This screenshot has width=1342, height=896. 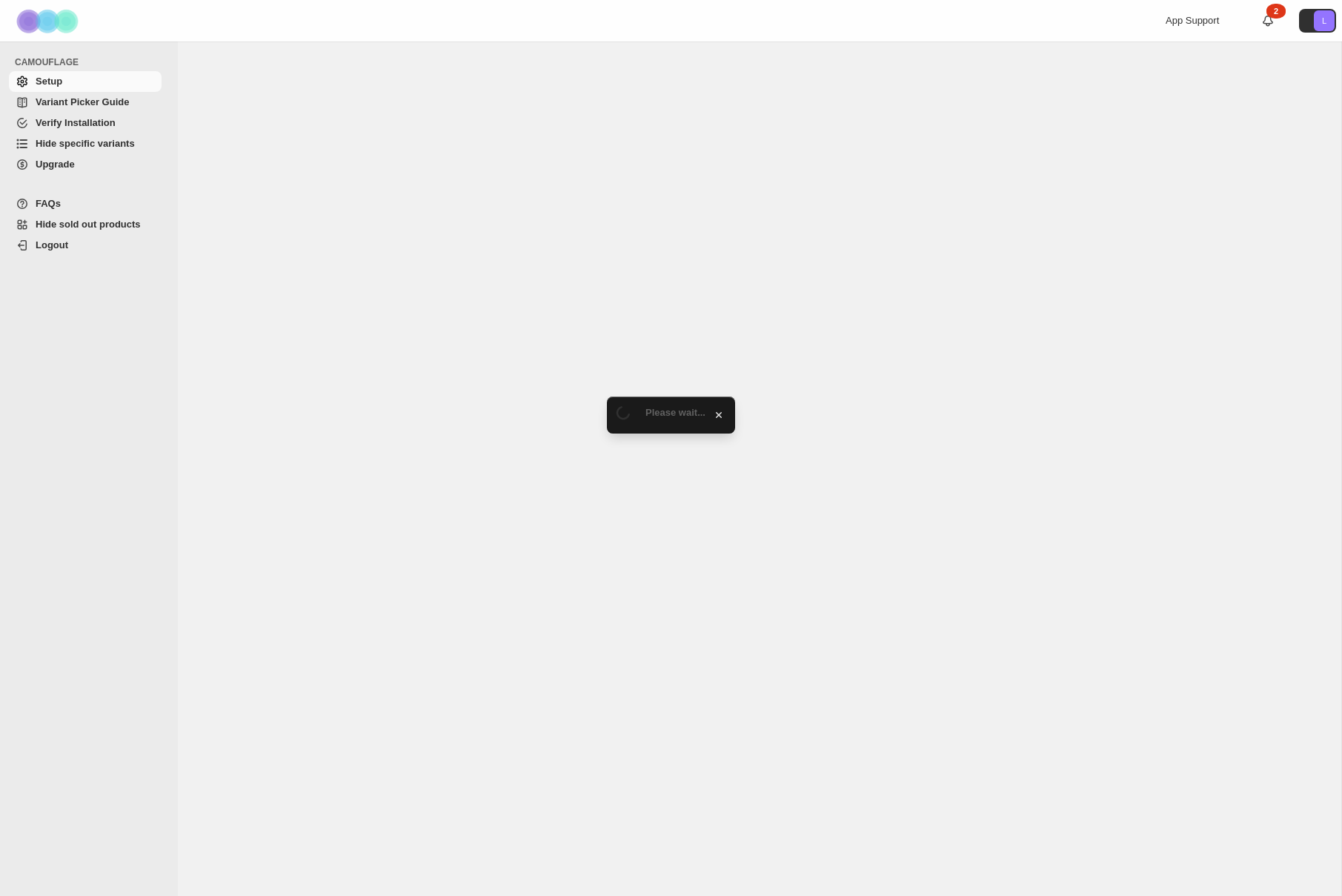 I want to click on span: Setup, so click(x=49, y=81).